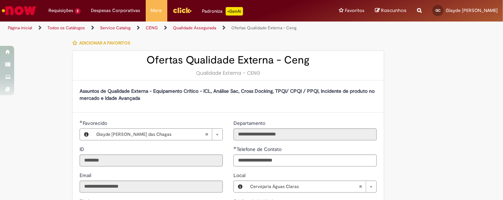 This screenshot has width=503, height=200. Describe the element at coordinates (82, 150) in the screenshot. I see `label: Somente leitura - ID` at that location.